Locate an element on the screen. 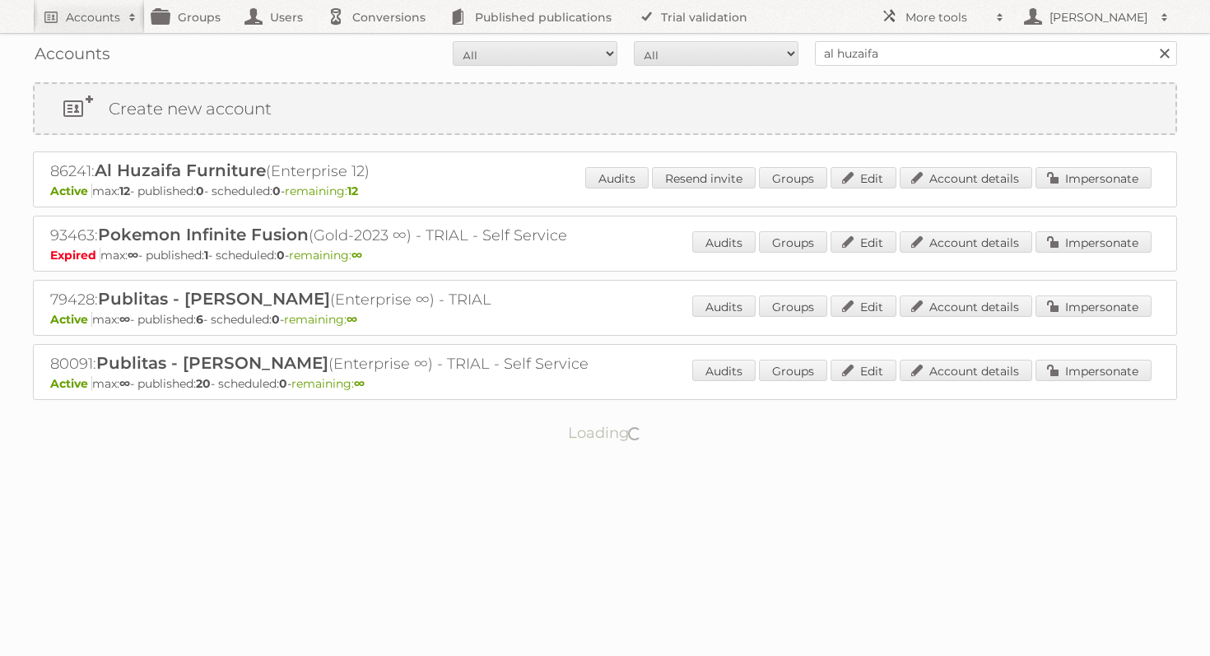  a: Create new account is located at coordinates (605, 109).